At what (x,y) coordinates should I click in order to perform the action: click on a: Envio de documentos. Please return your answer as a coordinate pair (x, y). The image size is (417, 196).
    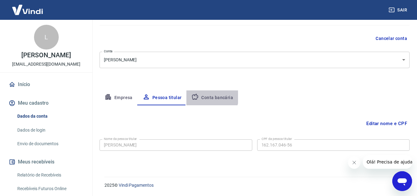
    Looking at the image, I should click on (50, 143).